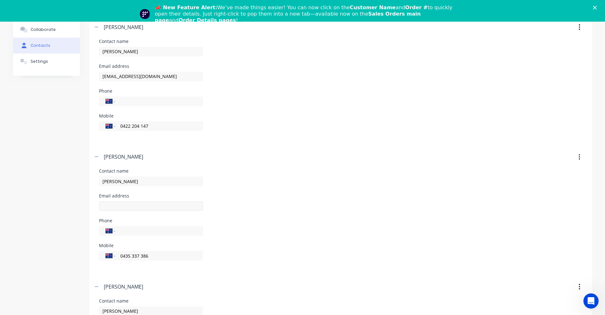  I want to click on button: Contacts, so click(46, 45).